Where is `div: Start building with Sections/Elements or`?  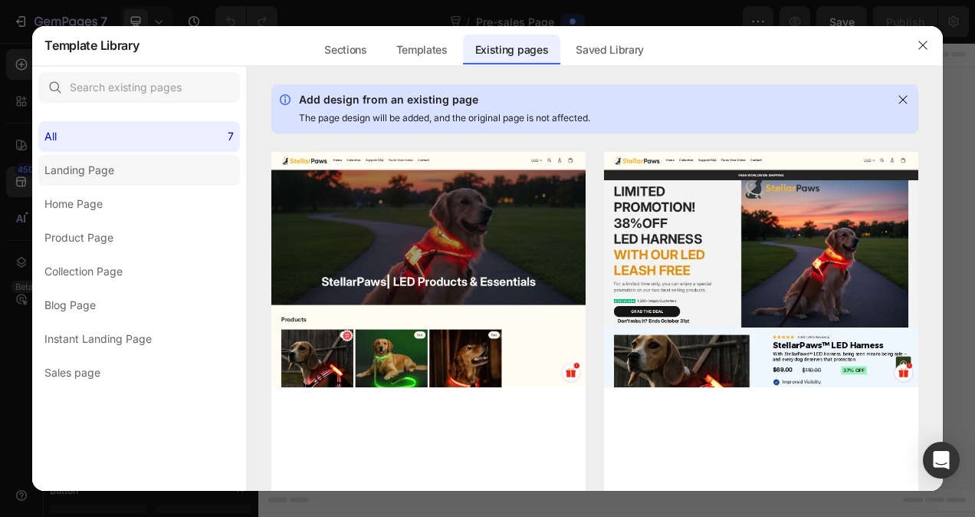 div: Start building with Sections/Elements or is located at coordinates (460, 317).